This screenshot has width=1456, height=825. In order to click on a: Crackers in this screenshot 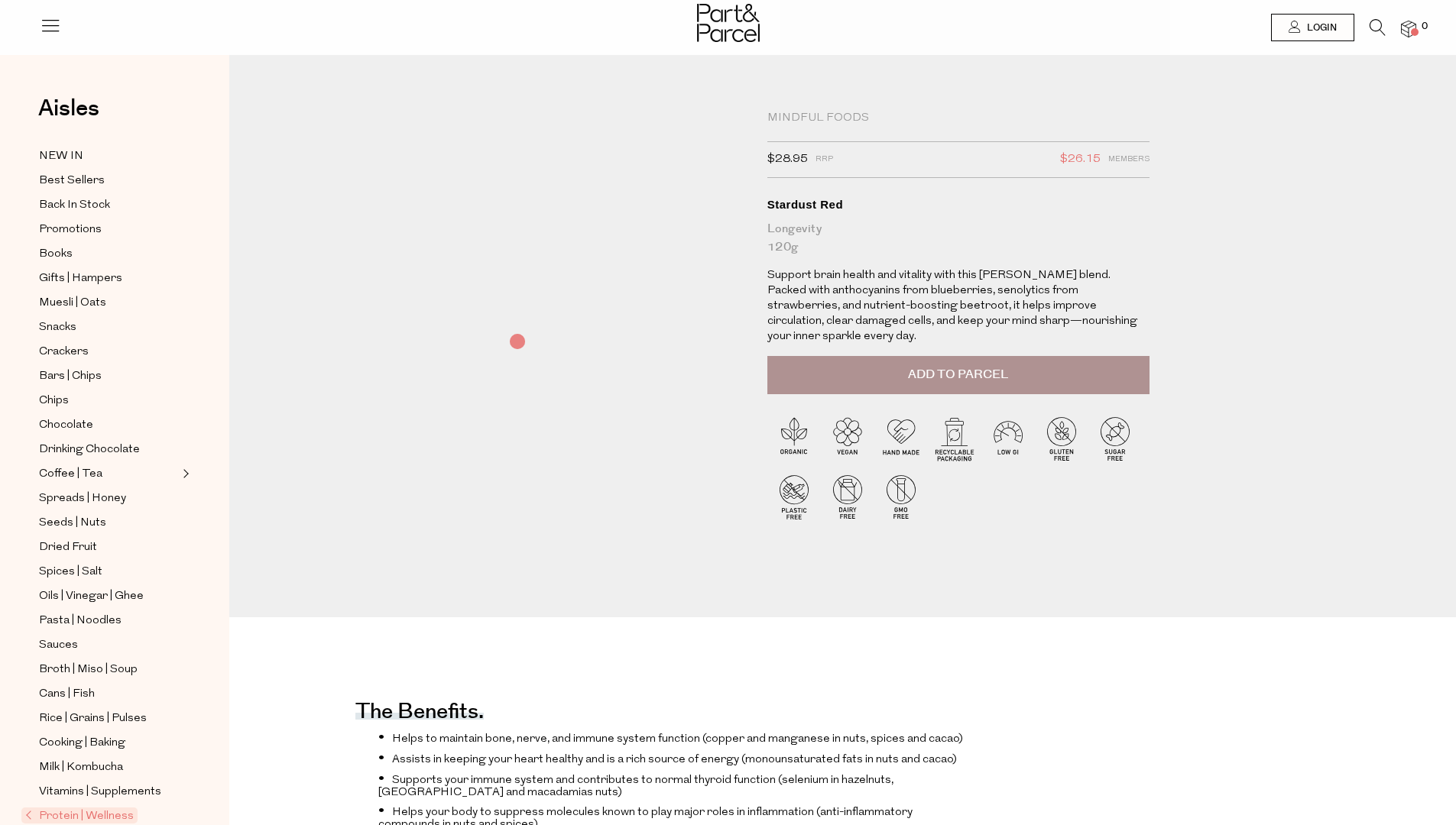, I will do `click(108, 352)`.